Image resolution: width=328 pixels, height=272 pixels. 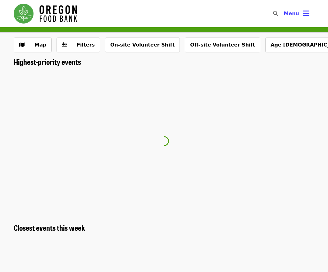 I want to click on img: Oregon Food Bank - Home, so click(x=45, y=14).